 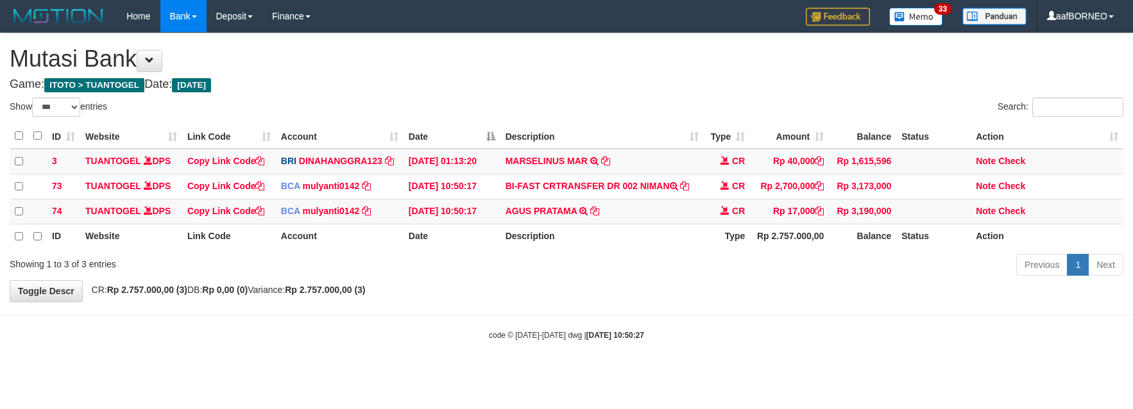 What do you see at coordinates (727, 136) in the screenshot?
I see `th: Type: activate to sort column ascending` at bounding box center [727, 136].